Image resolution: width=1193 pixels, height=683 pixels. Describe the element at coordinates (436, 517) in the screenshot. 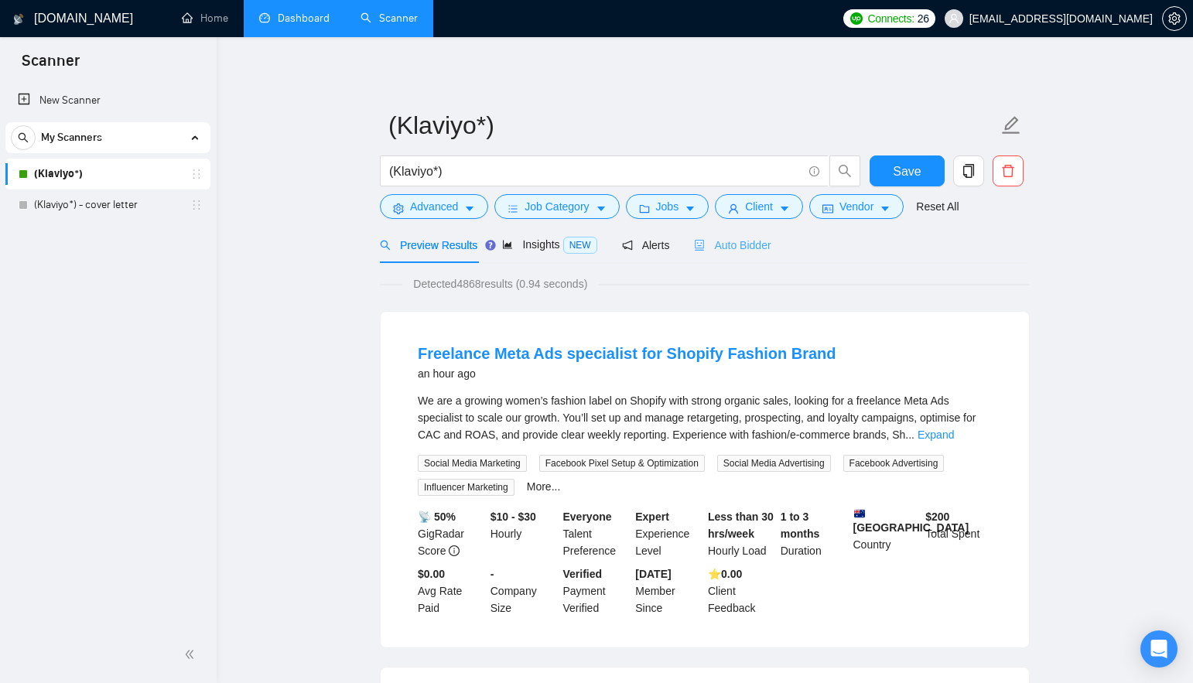

I see `b: 📡 50%` at that location.